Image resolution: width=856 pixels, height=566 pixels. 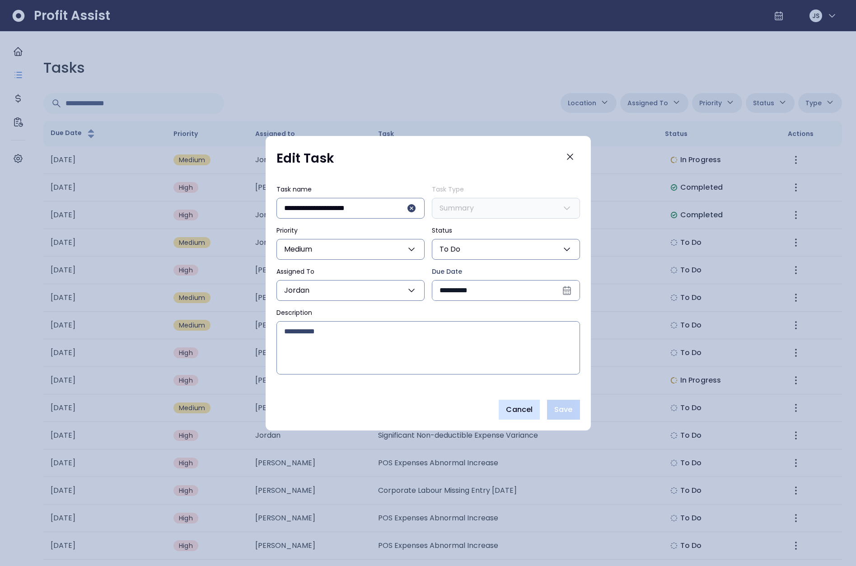 I want to click on span: Jordan, so click(x=297, y=291).